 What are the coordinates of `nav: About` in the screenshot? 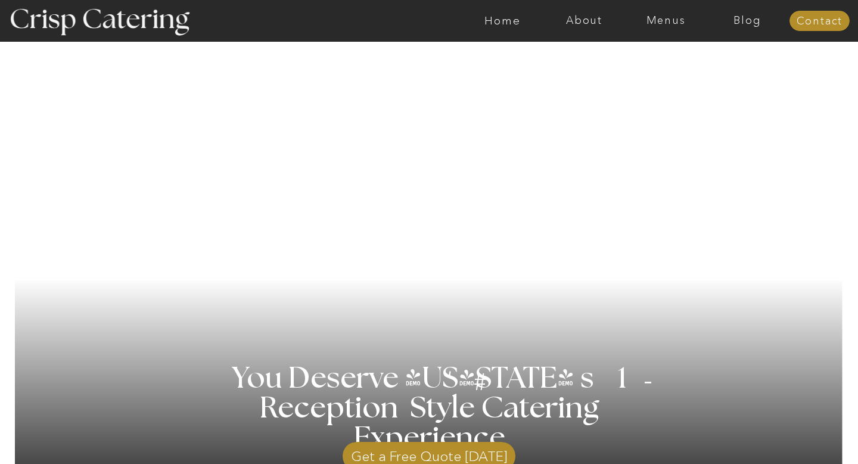 It's located at (584, 21).